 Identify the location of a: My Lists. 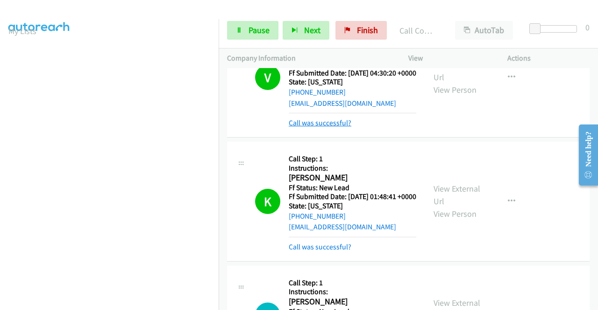
(22, 31).